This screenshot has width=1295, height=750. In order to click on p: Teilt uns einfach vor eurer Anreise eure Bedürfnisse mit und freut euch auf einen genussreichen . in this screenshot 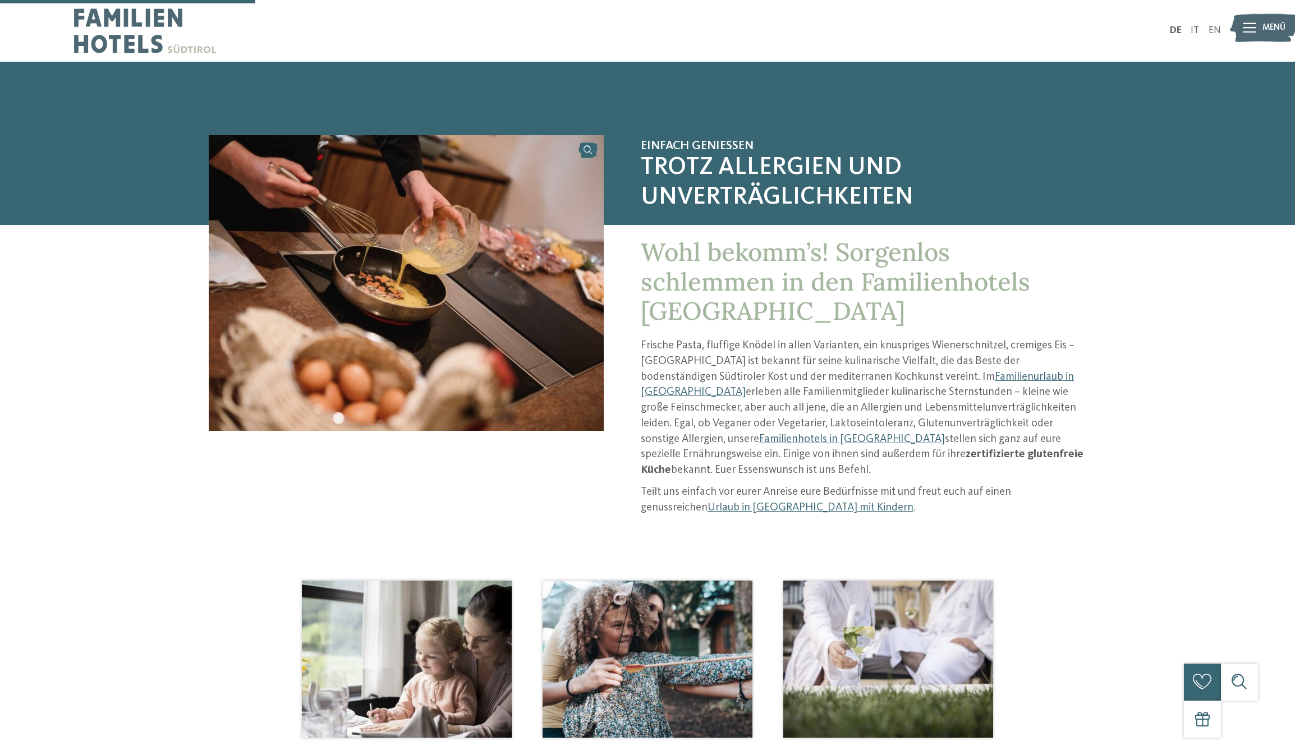, I will do `click(863, 500)`.